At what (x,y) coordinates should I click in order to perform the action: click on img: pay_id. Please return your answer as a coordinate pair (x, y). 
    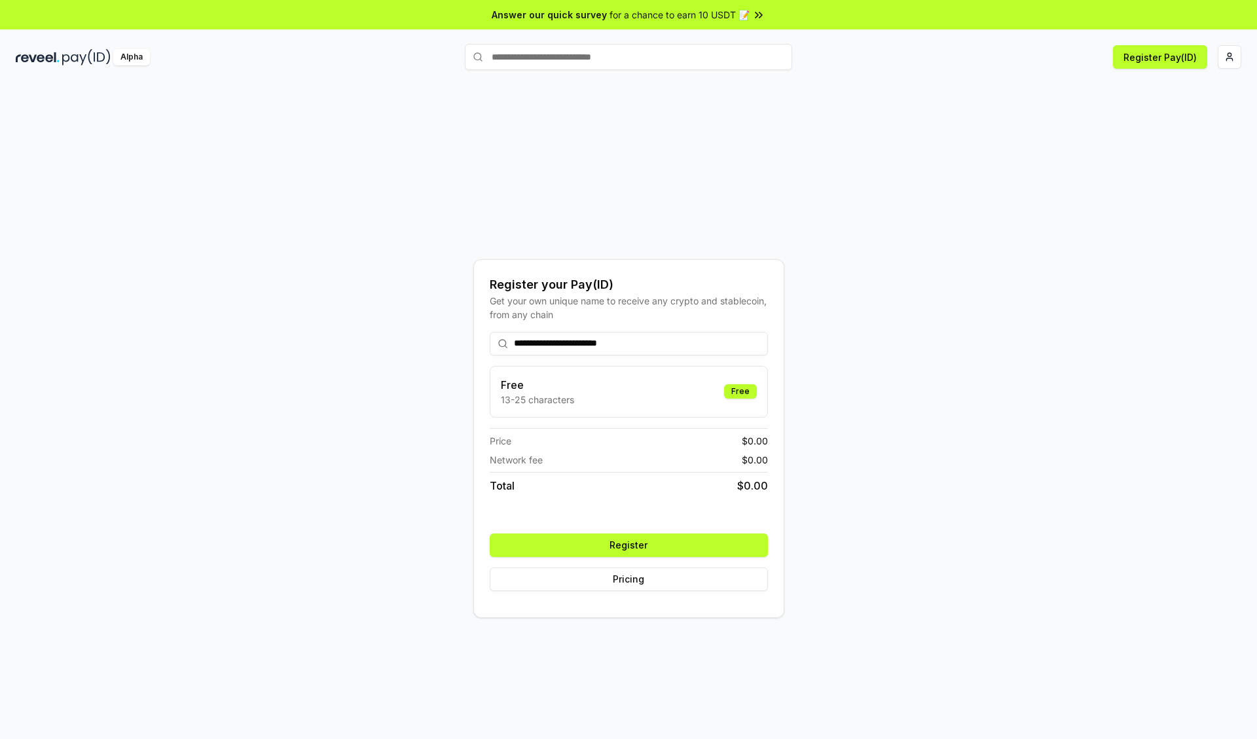
    Looking at the image, I should click on (86, 57).